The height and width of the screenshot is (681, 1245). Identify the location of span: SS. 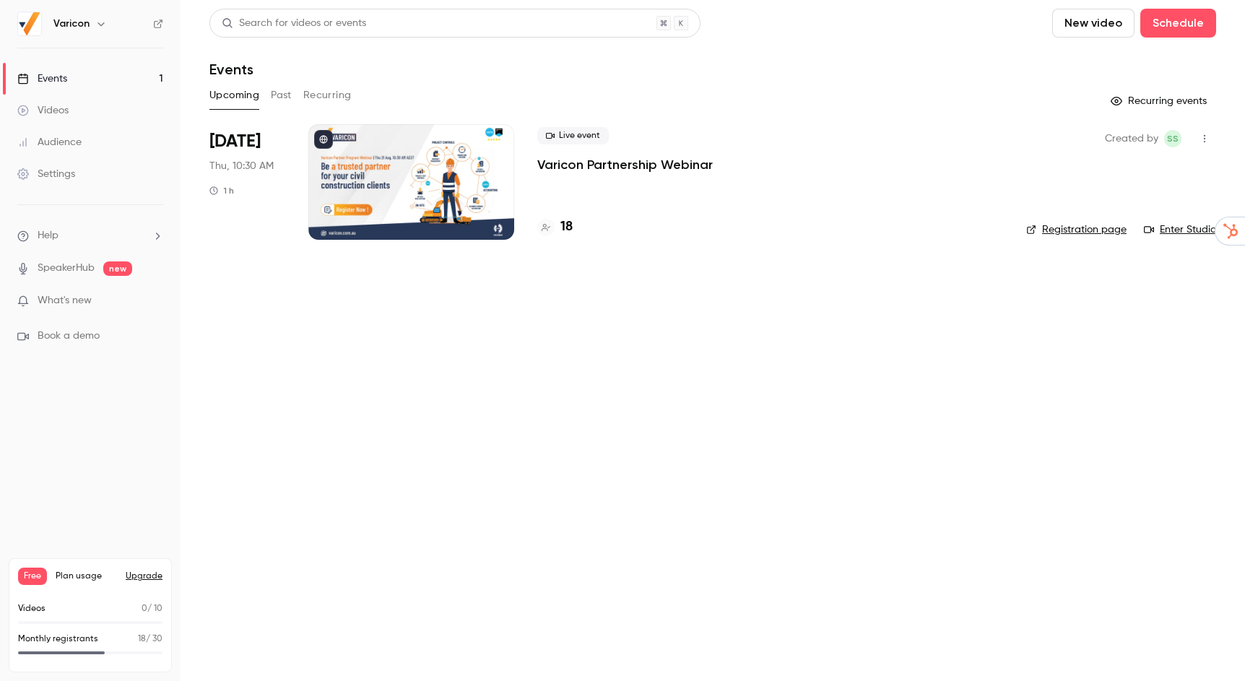
(1173, 139).